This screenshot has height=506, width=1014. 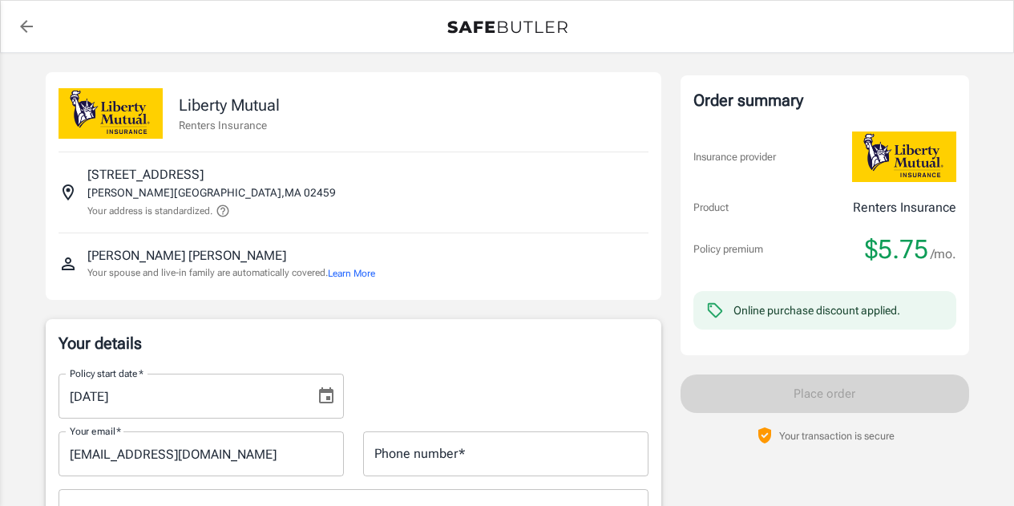 I want to click on button: Choose date, selected date is Sep 10, 2025, so click(x=326, y=396).